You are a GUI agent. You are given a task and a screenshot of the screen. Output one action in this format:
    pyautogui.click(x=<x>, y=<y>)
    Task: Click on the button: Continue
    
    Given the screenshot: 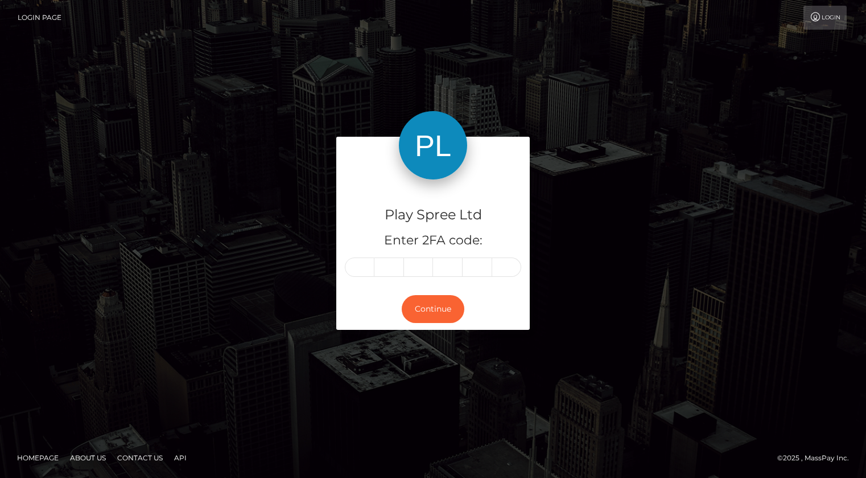 What is the action you would take?
    pyautogui.click(x=433, y=309)
    